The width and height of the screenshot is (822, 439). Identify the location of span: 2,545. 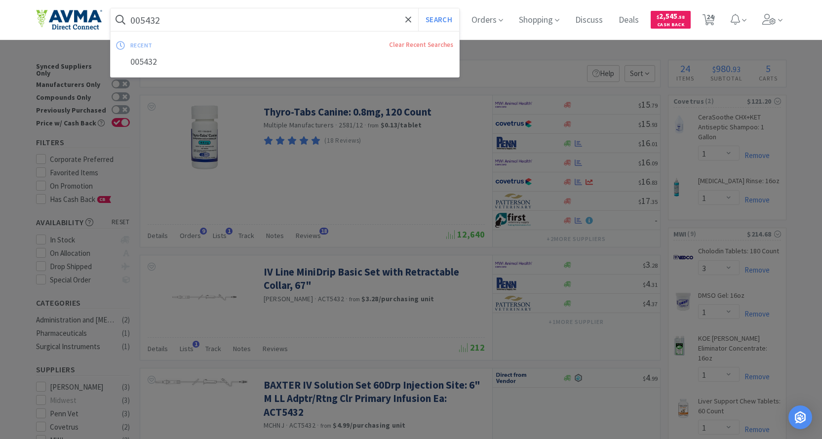
(670, 16).